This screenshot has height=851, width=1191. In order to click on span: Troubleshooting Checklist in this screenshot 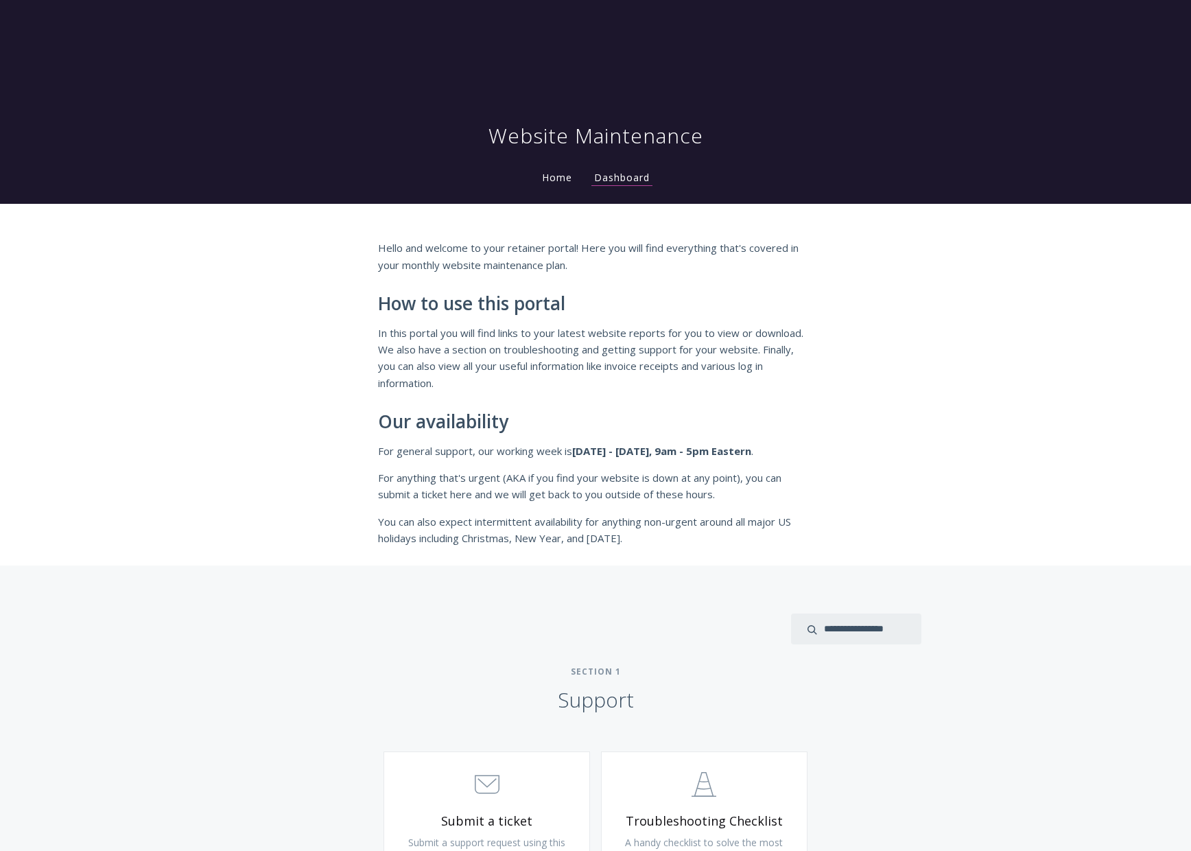, I will do `click(704, 821)`.